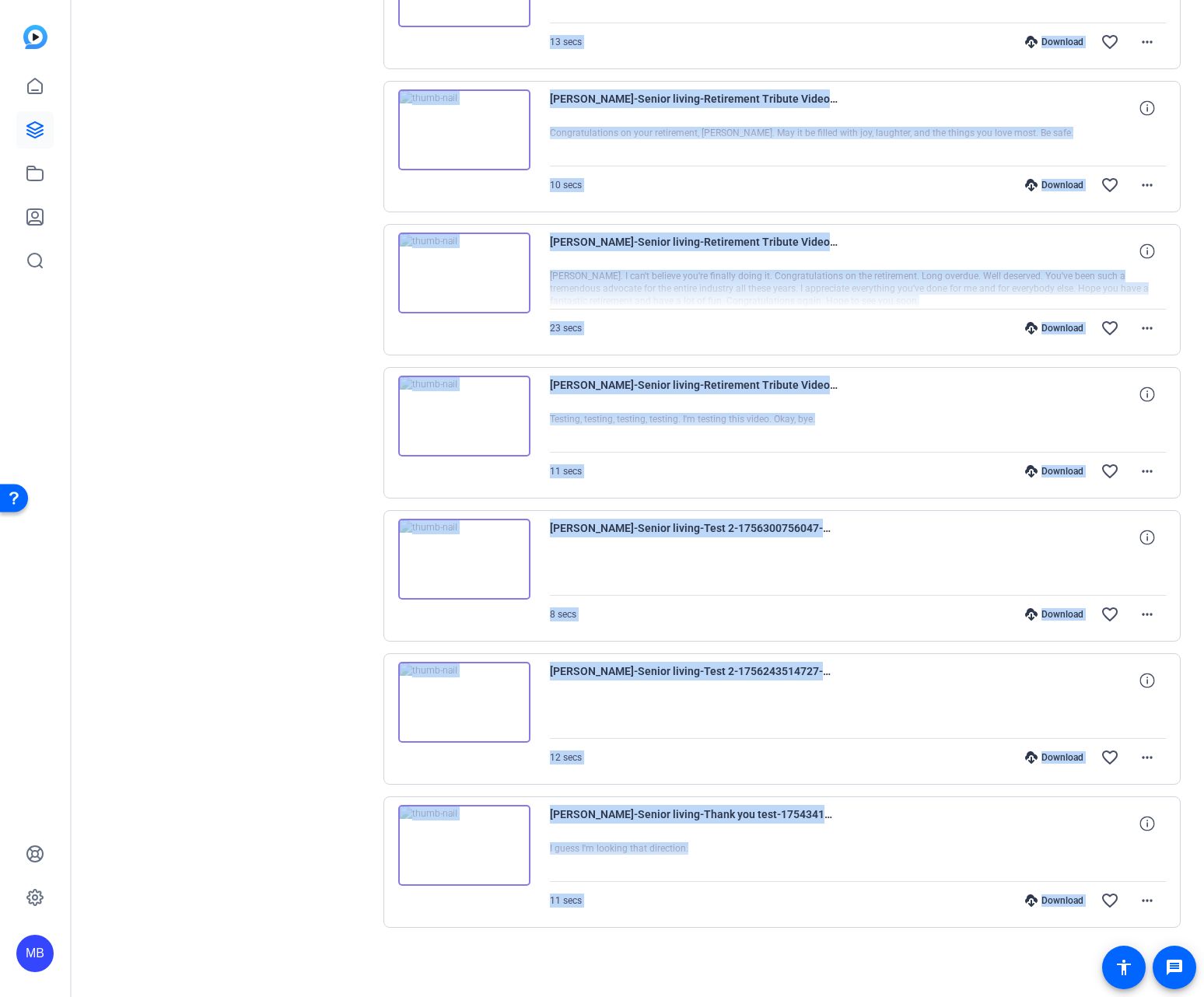 The image size is (1204, 997). I want to click on img: blue-gradient.svg, so click(35, 37).